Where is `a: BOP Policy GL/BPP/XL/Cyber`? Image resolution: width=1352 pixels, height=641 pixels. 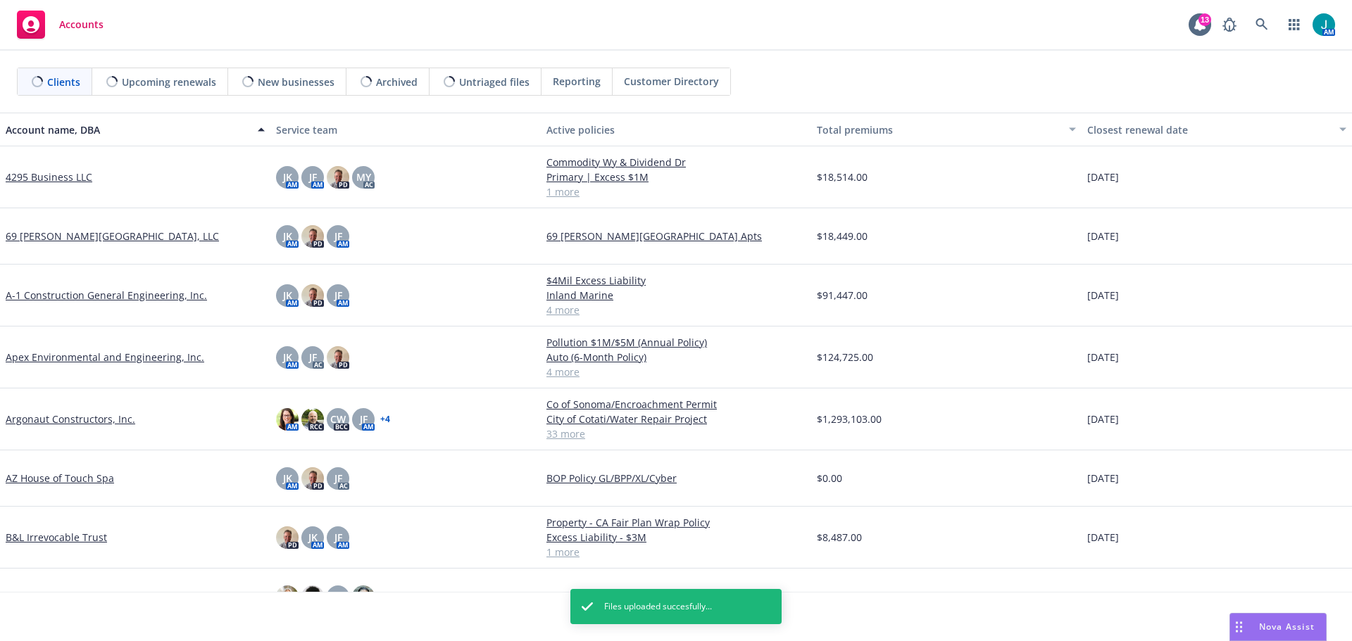
a: BOP Policy GL/BPP/XL/Cyber is located at coordinates (676, 478).